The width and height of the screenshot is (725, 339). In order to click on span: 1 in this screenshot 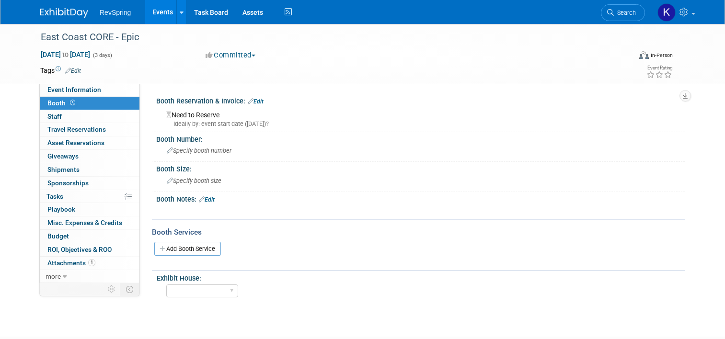, I will do `click(92, 263)`.